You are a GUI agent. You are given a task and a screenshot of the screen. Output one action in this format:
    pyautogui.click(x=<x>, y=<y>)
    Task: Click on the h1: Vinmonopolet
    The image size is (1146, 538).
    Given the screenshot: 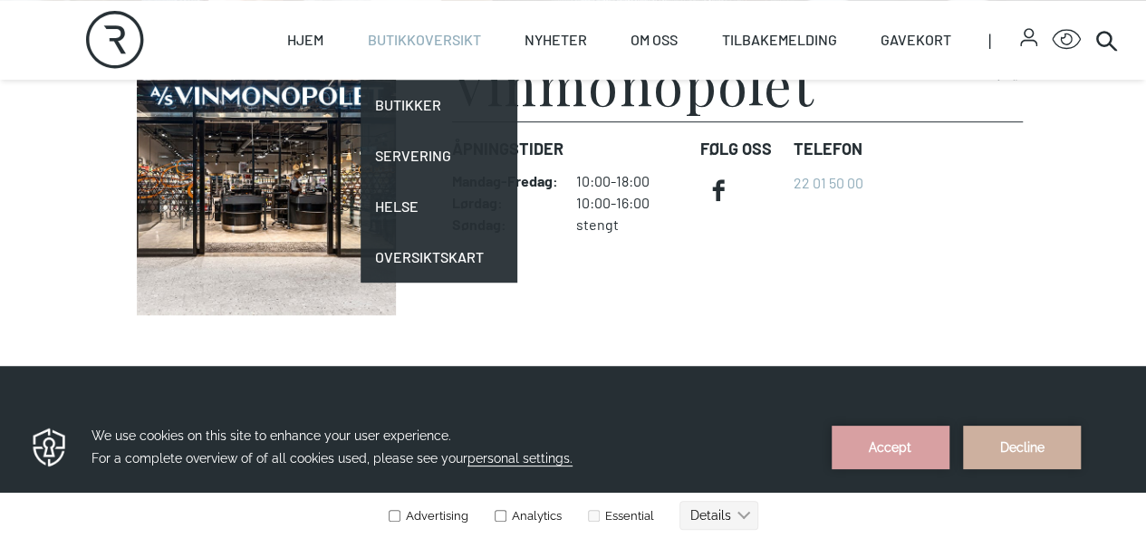 What is the action you would take?
    pyautogui.click(x=634, y=83)
    